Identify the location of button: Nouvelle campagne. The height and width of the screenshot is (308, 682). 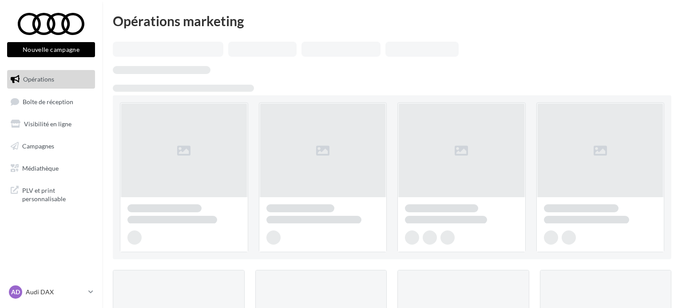
(51, 50).